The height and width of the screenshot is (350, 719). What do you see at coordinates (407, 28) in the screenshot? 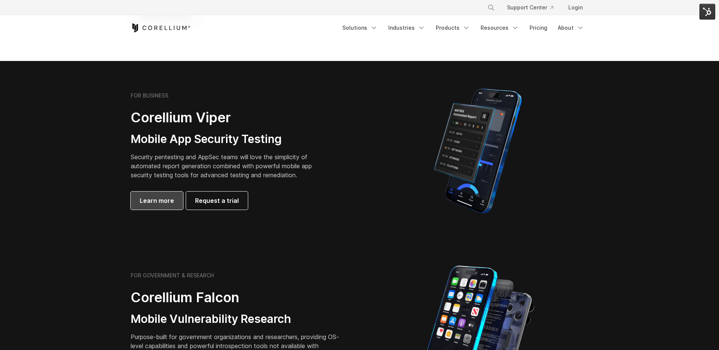
I see `a: Industries` at bounding box center [407, 28].